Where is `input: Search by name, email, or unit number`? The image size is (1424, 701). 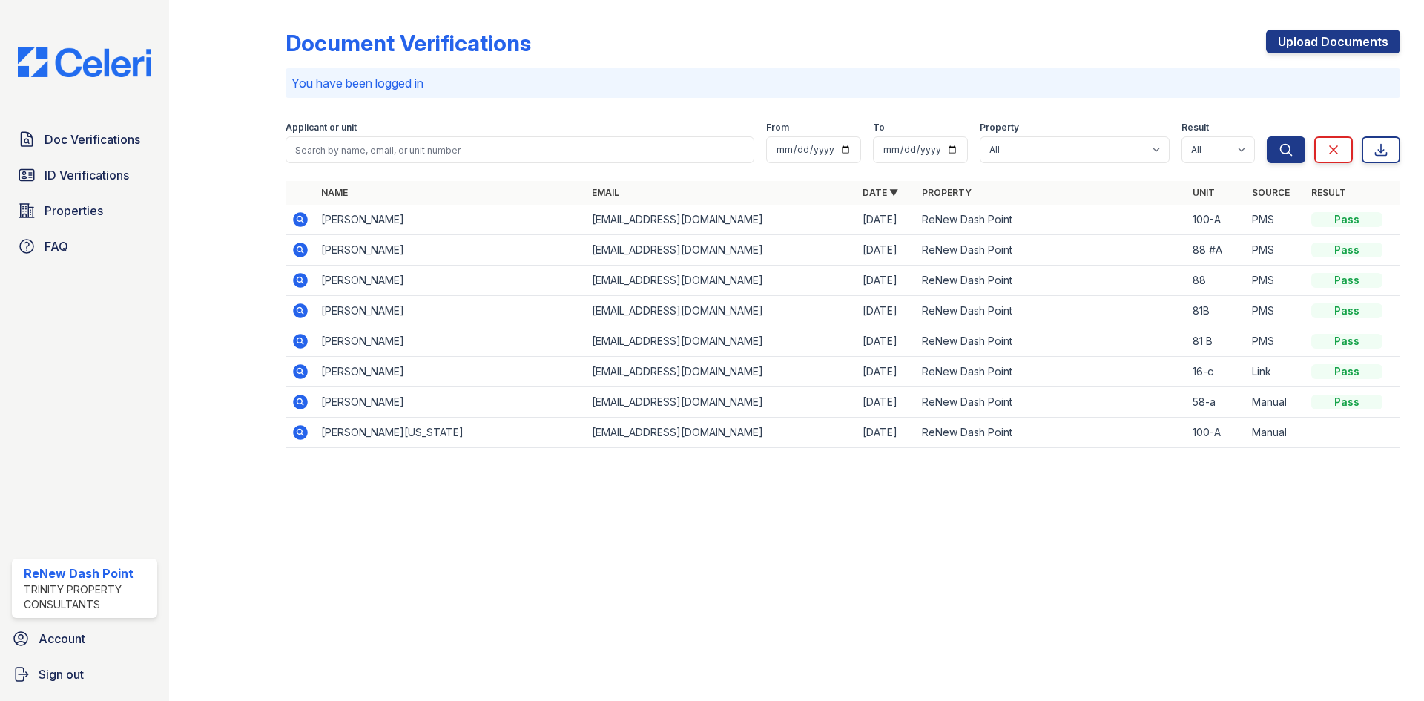
input: Search by name, email, or unit number is located at coordinates (520, 150).